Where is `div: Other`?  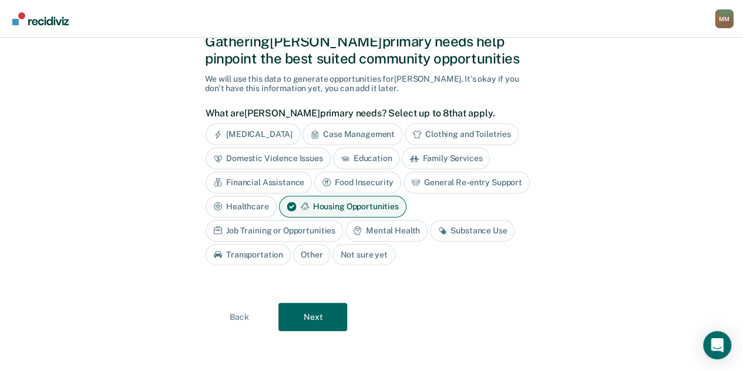
div: Other is located at coordinates (311, 254).